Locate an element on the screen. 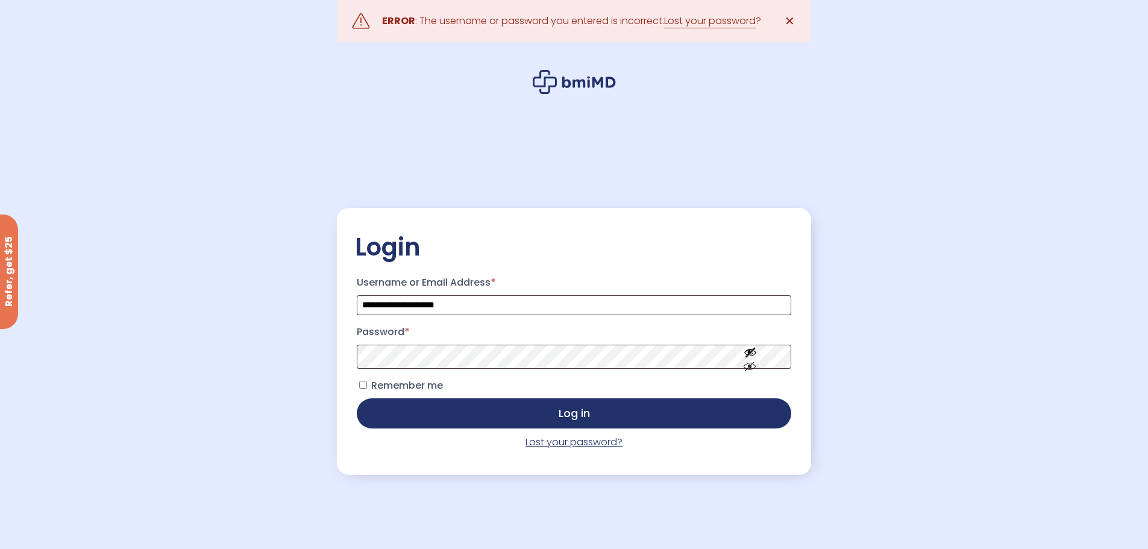  button: Log in is located at coordinates (574, 413).